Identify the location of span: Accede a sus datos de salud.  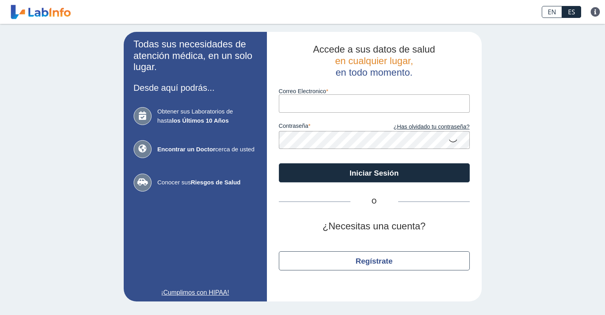
(374, 49).